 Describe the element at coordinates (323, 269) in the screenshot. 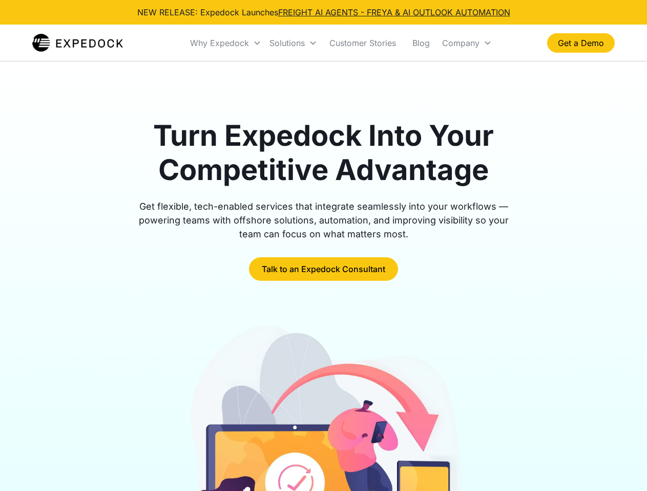

I see `a: Talk to an Expedock Consultant` at that location.